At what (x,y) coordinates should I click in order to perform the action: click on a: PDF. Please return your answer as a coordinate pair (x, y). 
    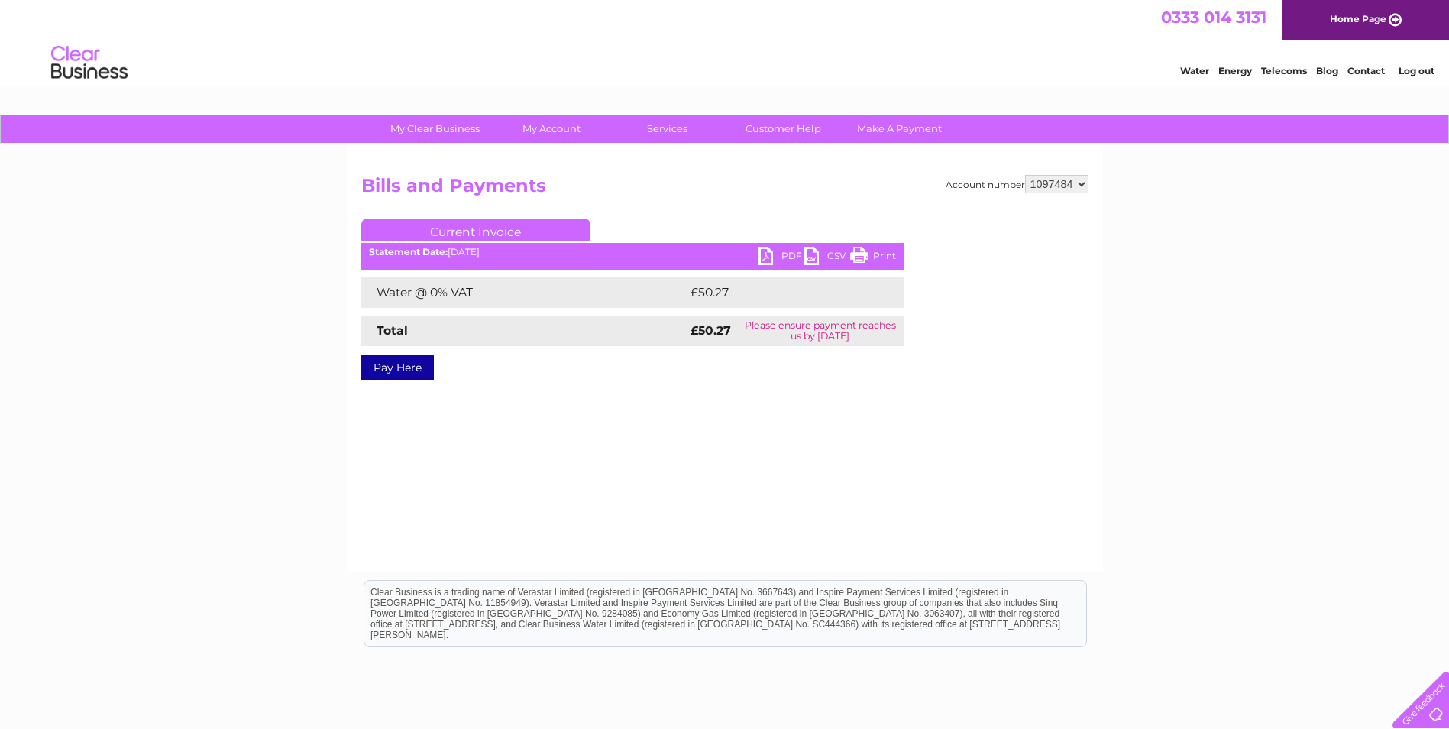
    Looking at the image, I should click on (782, 257).